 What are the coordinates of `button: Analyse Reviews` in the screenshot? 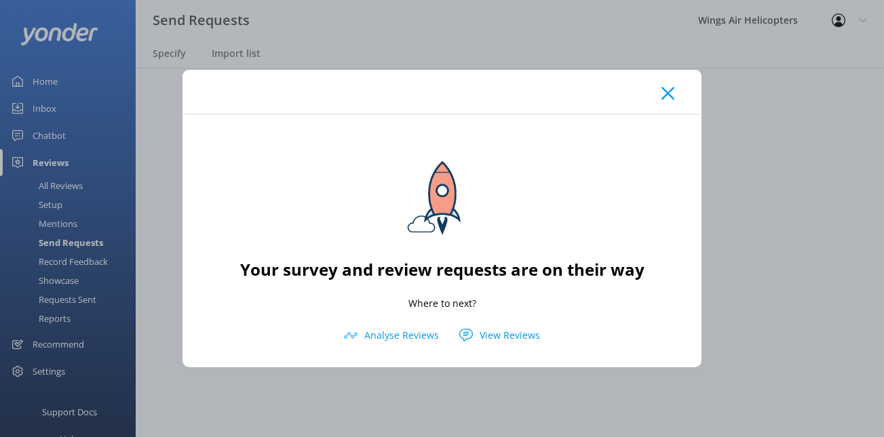 It's located at (391, 336).